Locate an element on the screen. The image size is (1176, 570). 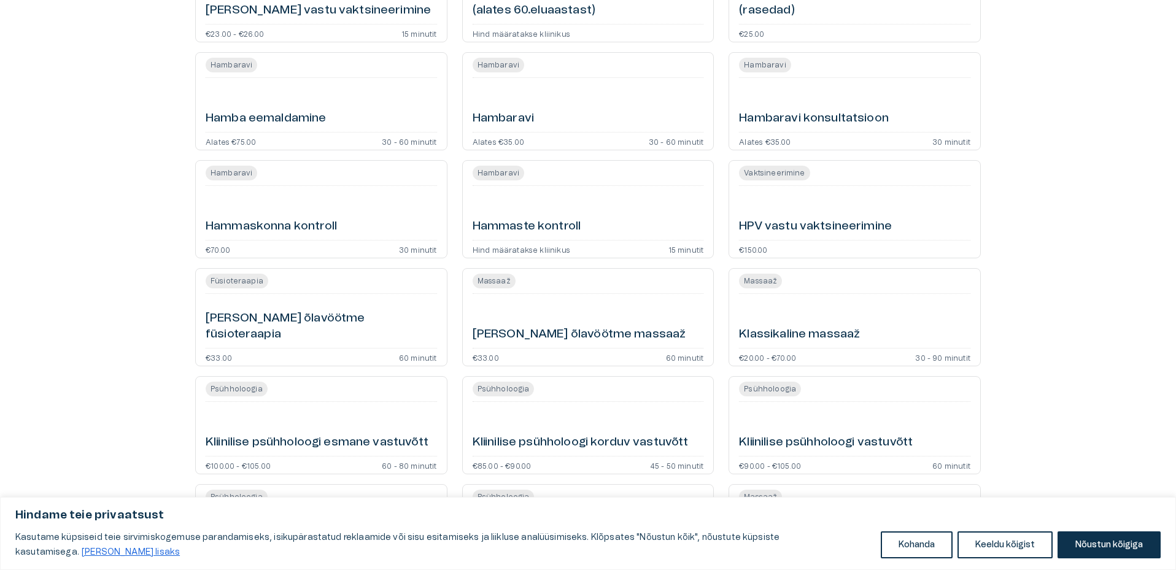
h6: Kliinilise psühholoogi vastuvõtt is located at coordinates (826, 443).